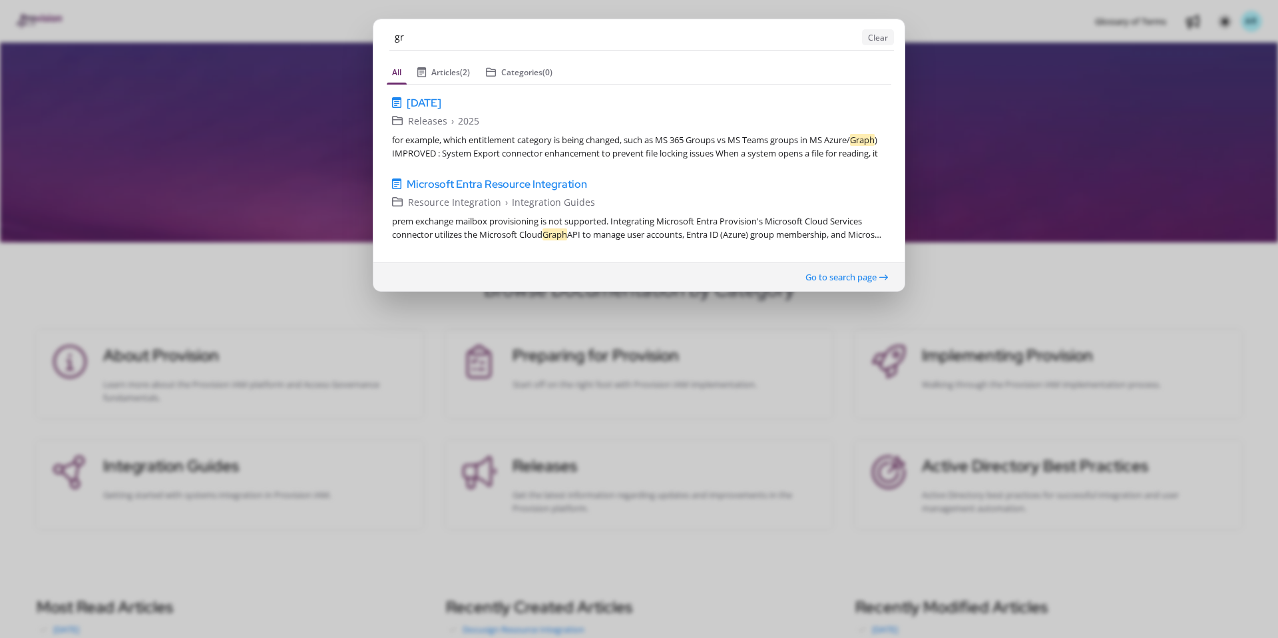  I want to click on span: Integration Guides, so click(553, 202).